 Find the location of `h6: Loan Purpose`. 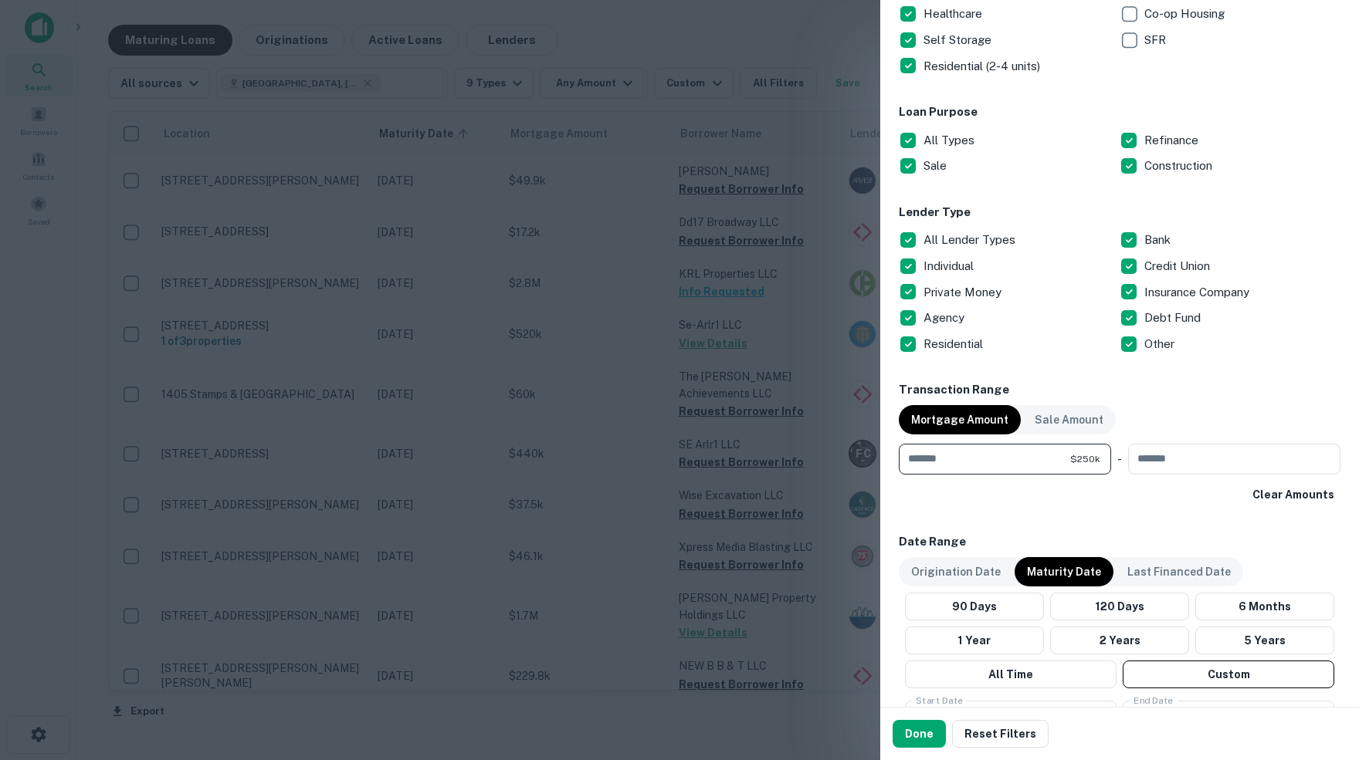

h6: Loan Purpose is located at coordinates (1119, 112).